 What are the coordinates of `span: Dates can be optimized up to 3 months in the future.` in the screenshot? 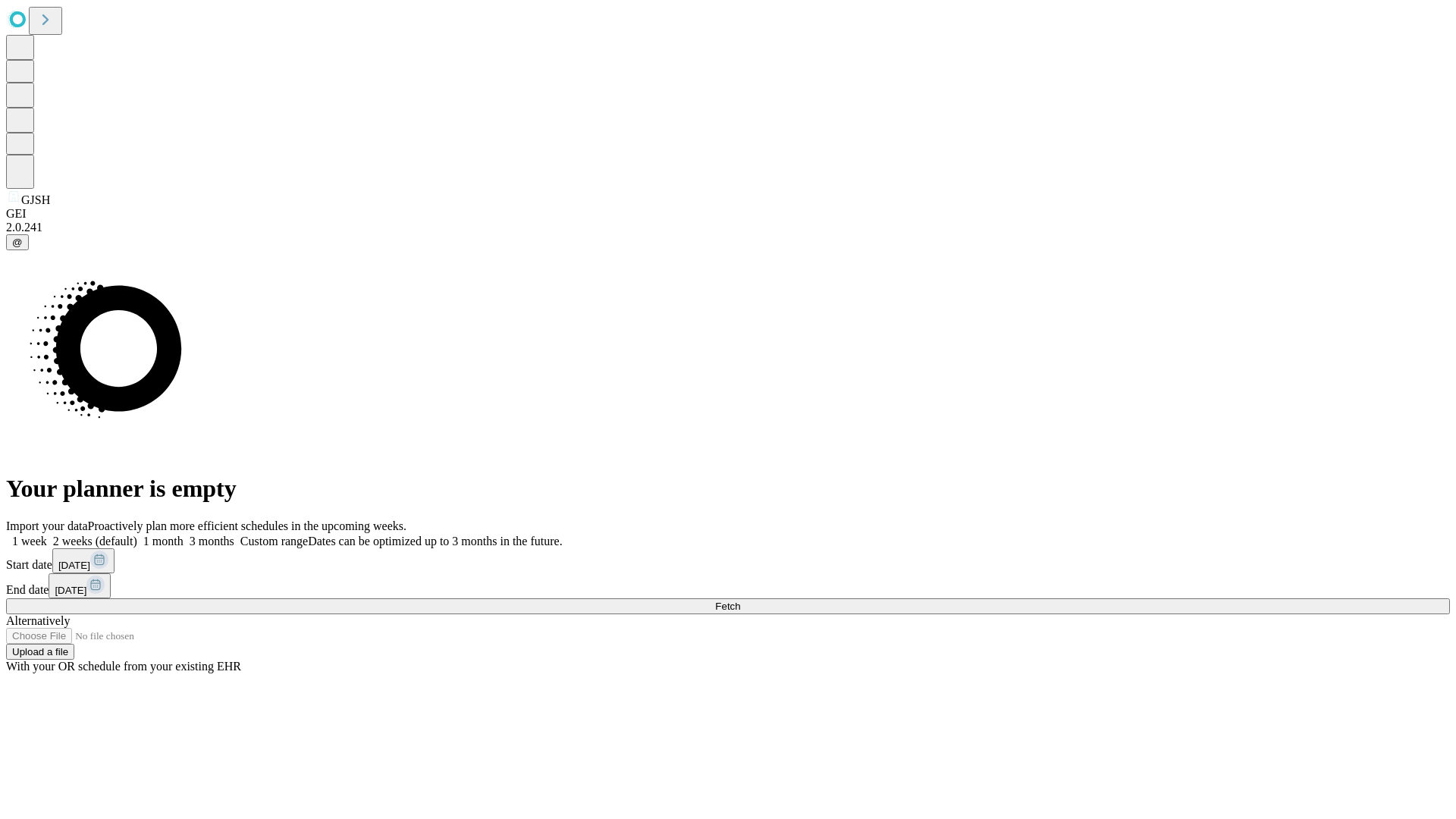 It's located at (434, 541).